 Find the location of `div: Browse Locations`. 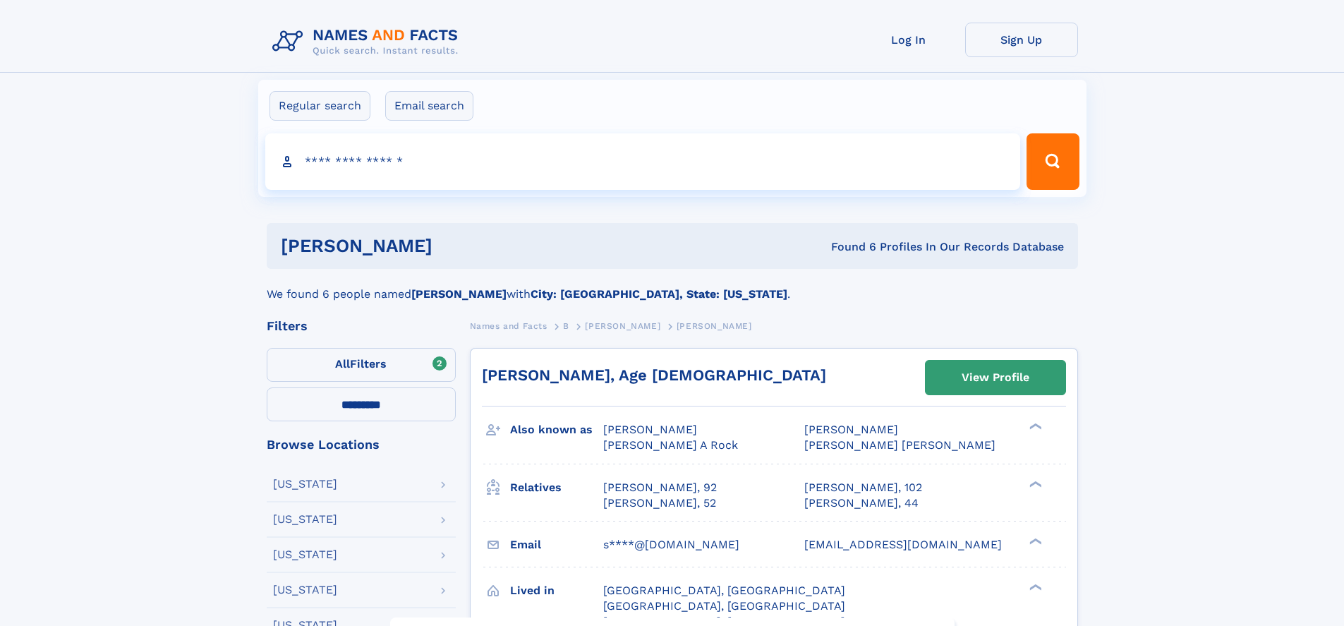

div: Browse Locations is located at coordinates (361, 445).